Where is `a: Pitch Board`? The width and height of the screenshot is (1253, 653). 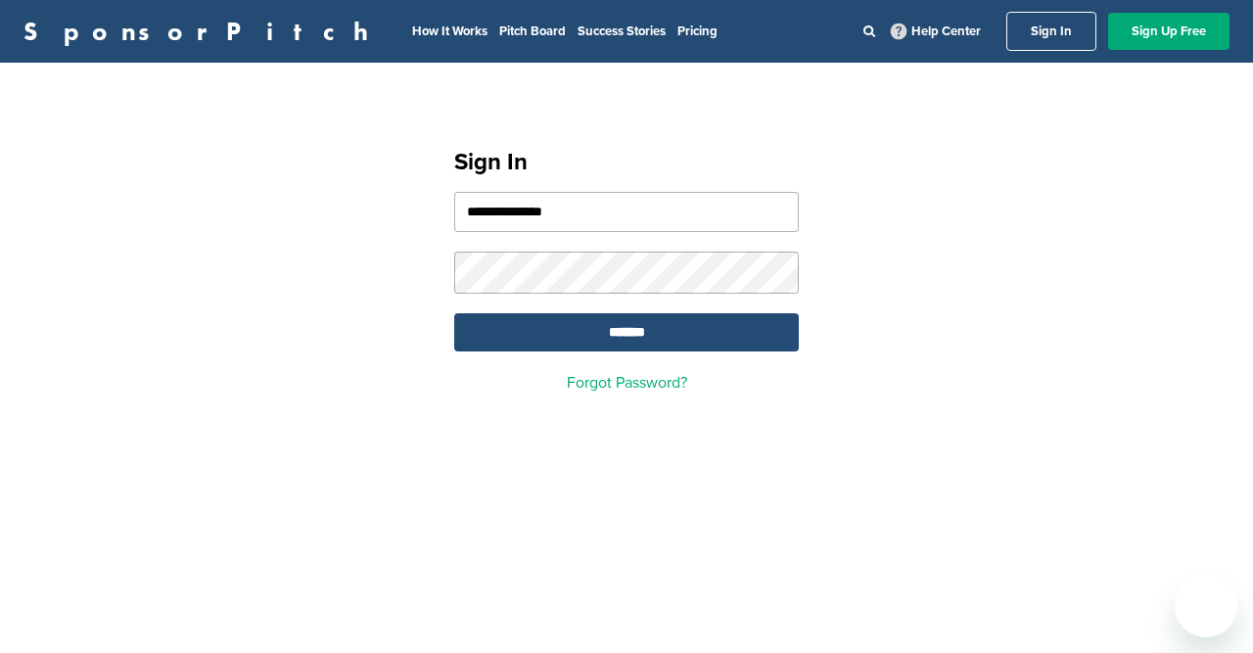 a: Pitch Board is located at coordinates (533, 31).